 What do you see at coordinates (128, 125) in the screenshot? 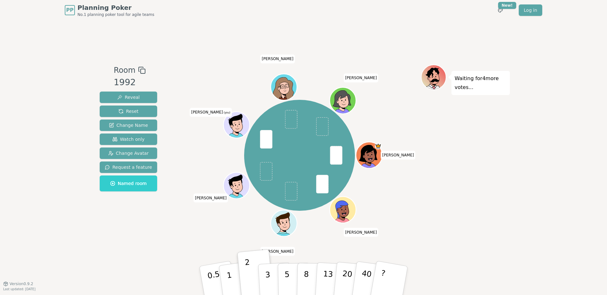
I see `button: Change Name` at bounding box center [128, 125].